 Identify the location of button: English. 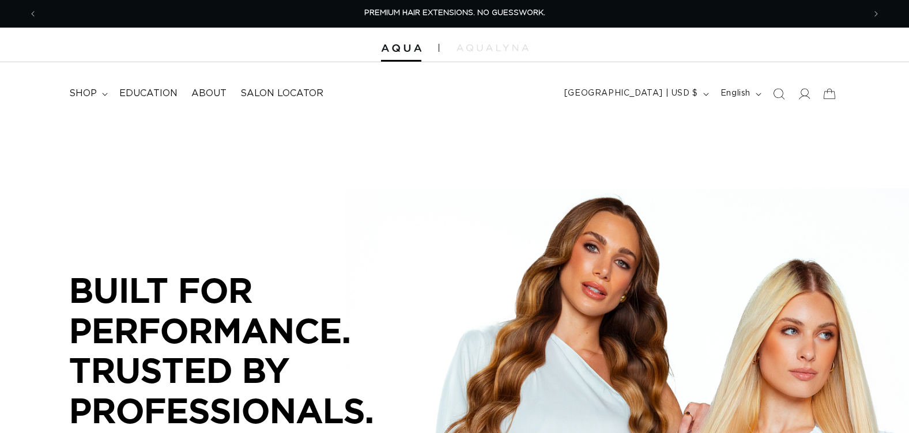
(739, 94).